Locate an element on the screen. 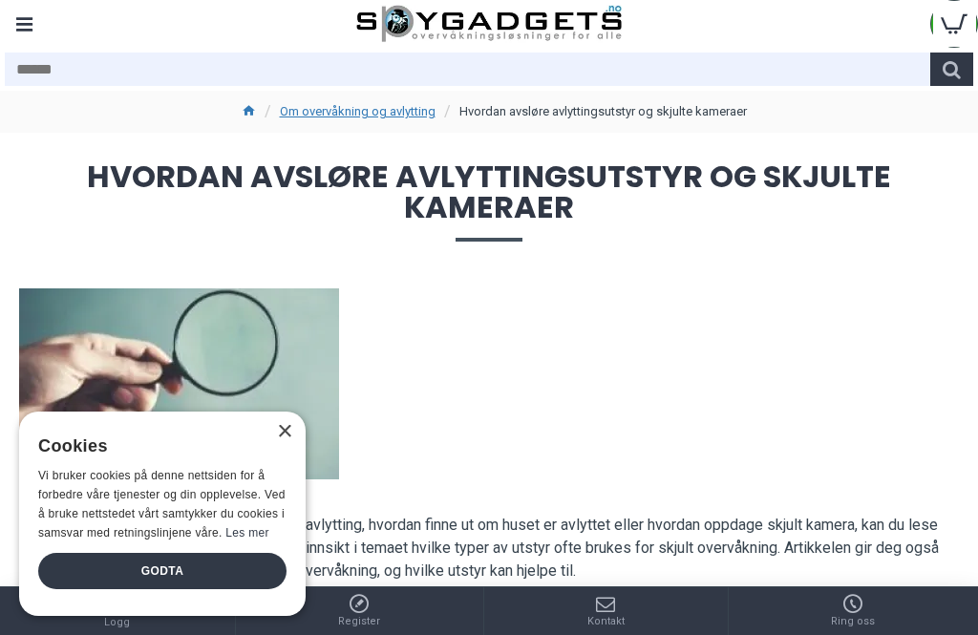  img: SpyGadgets.no is located at coordinates (489, 24).